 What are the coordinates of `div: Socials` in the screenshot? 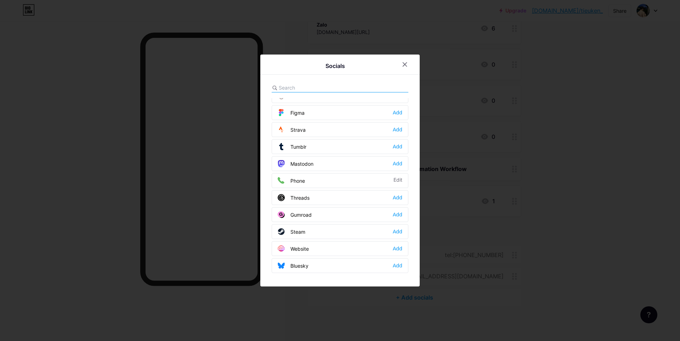 It's located at (335, 66).